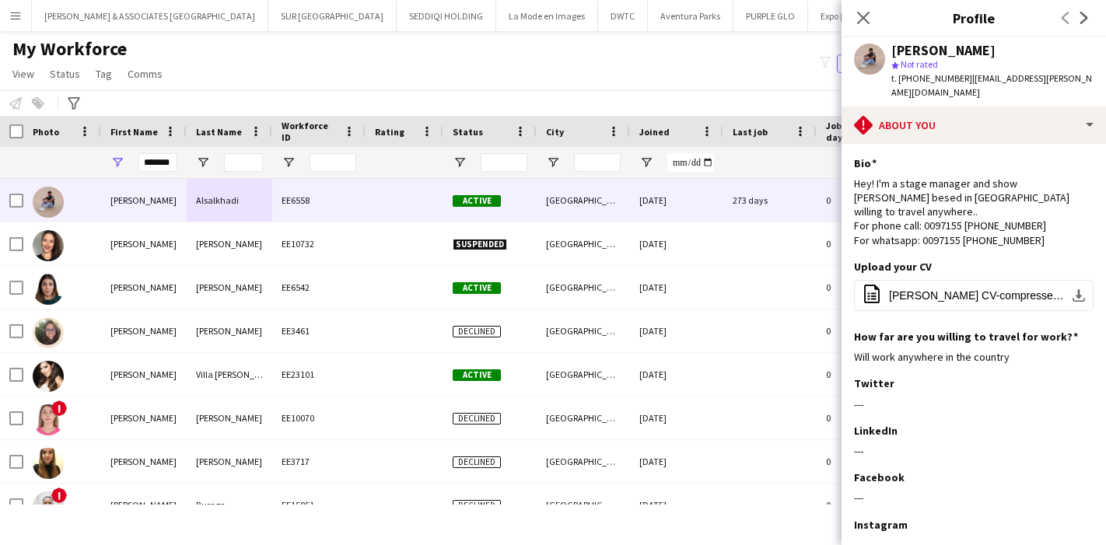  What do you see at coordinates (48, 376) in the screenshot?
I see `img: Alejandra Villa Zapata` at bounding box center [48, 376].